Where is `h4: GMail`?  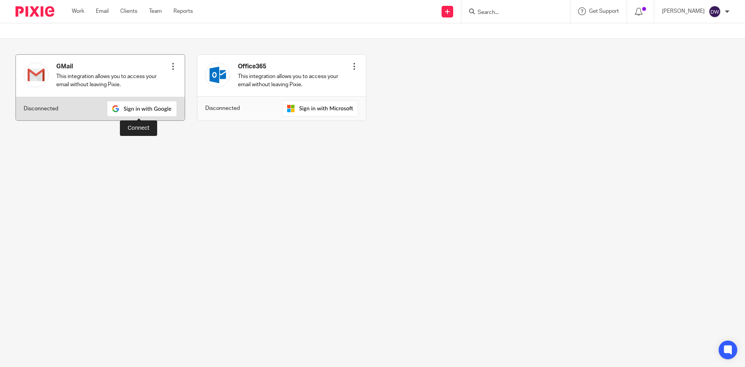 h4: GMail is located at coordinates (112, 66).